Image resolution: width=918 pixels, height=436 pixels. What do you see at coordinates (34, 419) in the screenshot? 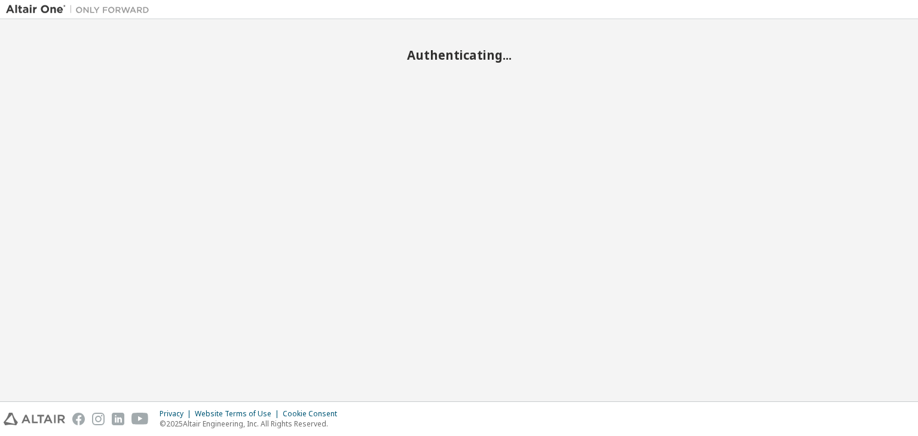
I see `img: altair_logo.svg` at bounding box center [34, 419].